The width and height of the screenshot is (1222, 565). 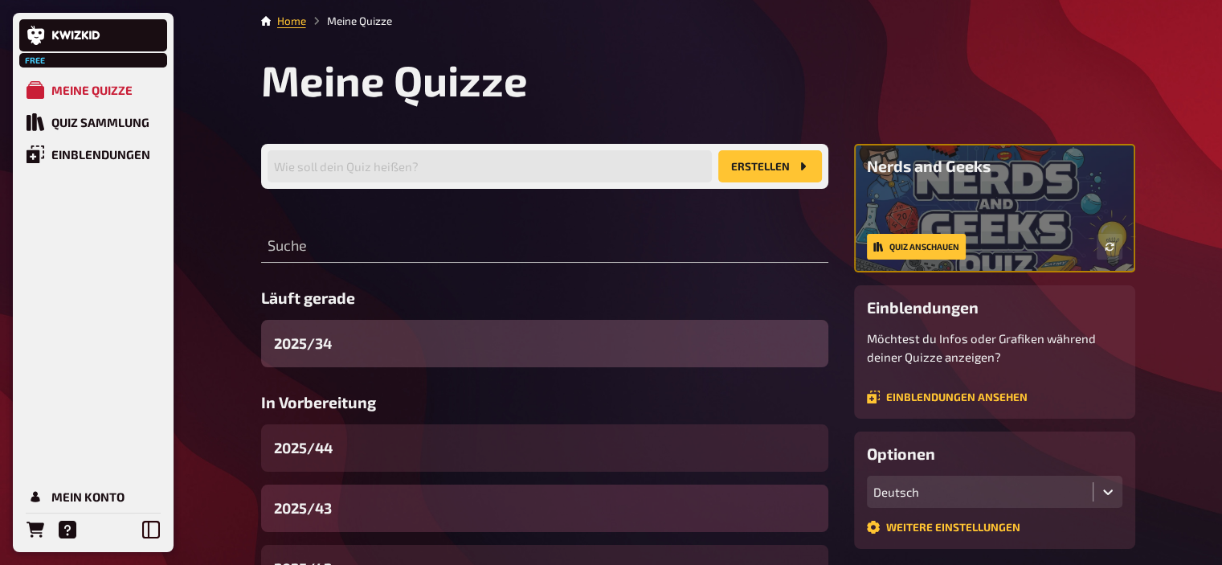 I want to click on span: 2025/44, so click(x=303, y=448).